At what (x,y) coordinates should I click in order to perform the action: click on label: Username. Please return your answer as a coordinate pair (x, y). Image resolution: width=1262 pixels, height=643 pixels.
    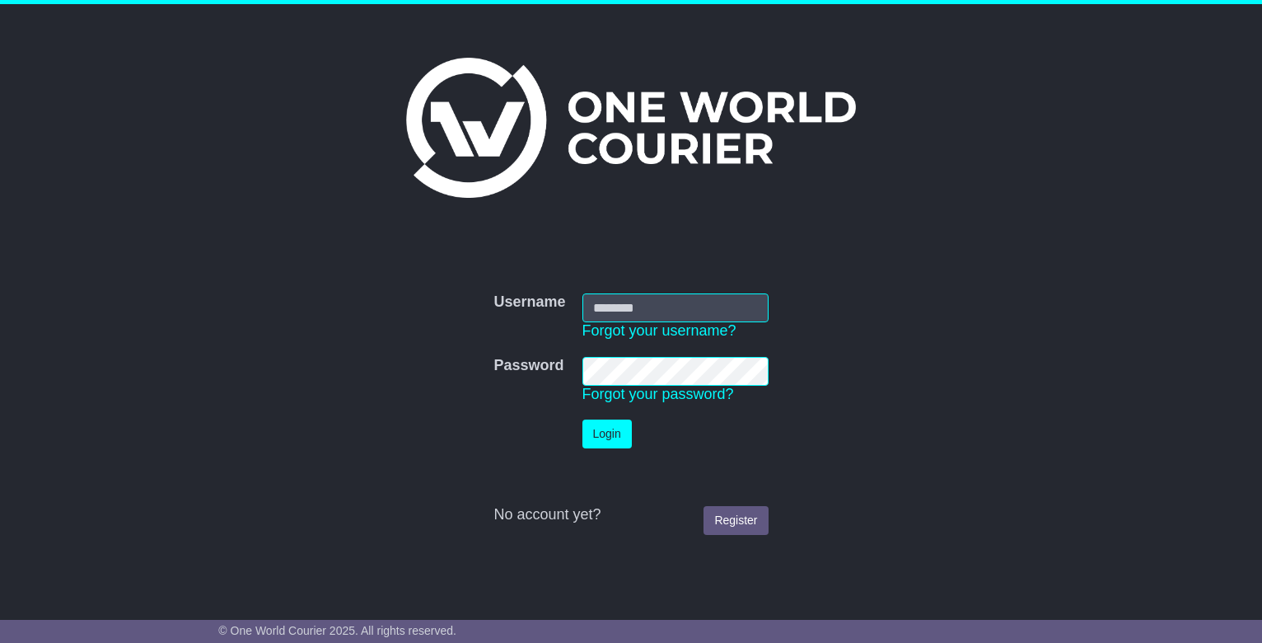
    Looking at the image, I should click on (529, 302).